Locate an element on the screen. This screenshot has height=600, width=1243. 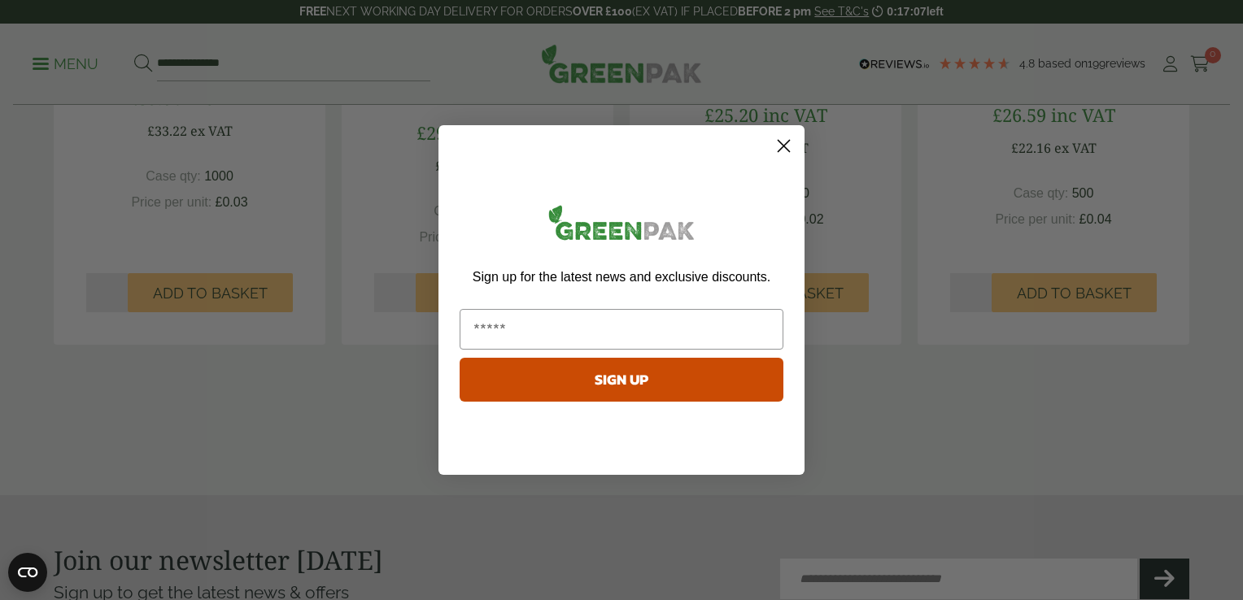
button: Open CMP widget is located at coordinates (28, 573).